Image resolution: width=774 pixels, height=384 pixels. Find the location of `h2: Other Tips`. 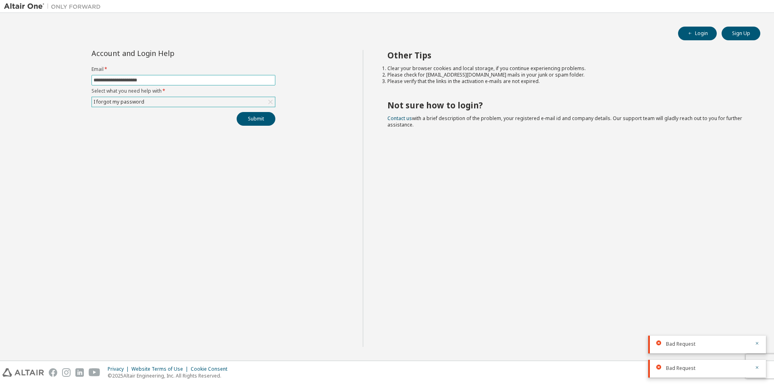

h2: Other Tips is located at coordinates (567, 55).